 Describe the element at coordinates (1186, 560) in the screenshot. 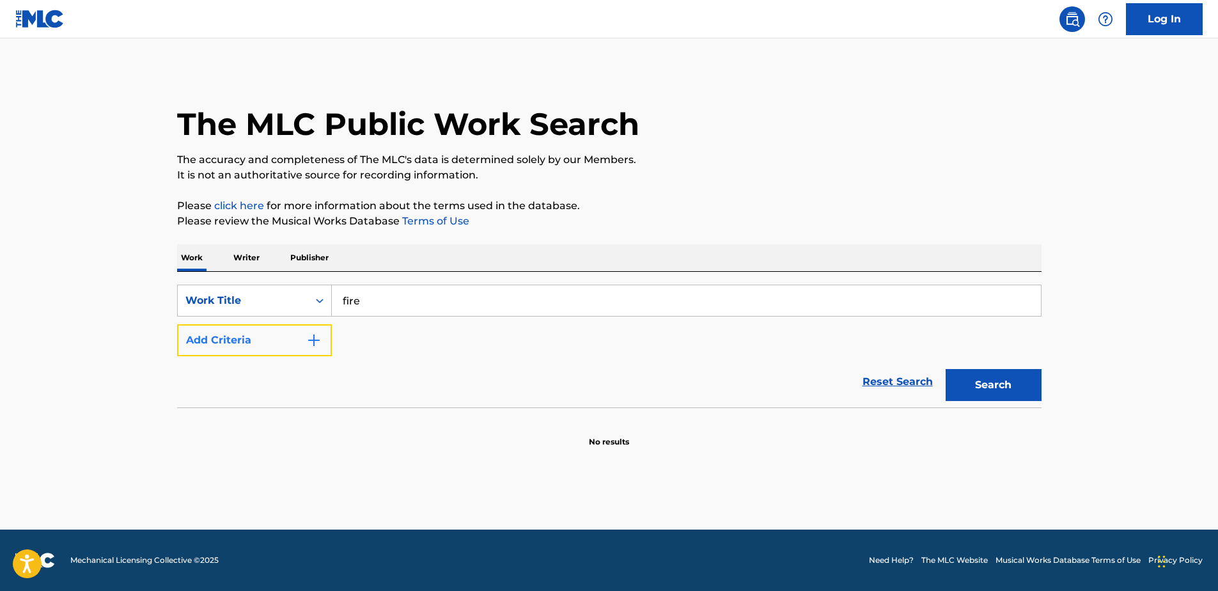

I see `div: Chat Widget` at that location.